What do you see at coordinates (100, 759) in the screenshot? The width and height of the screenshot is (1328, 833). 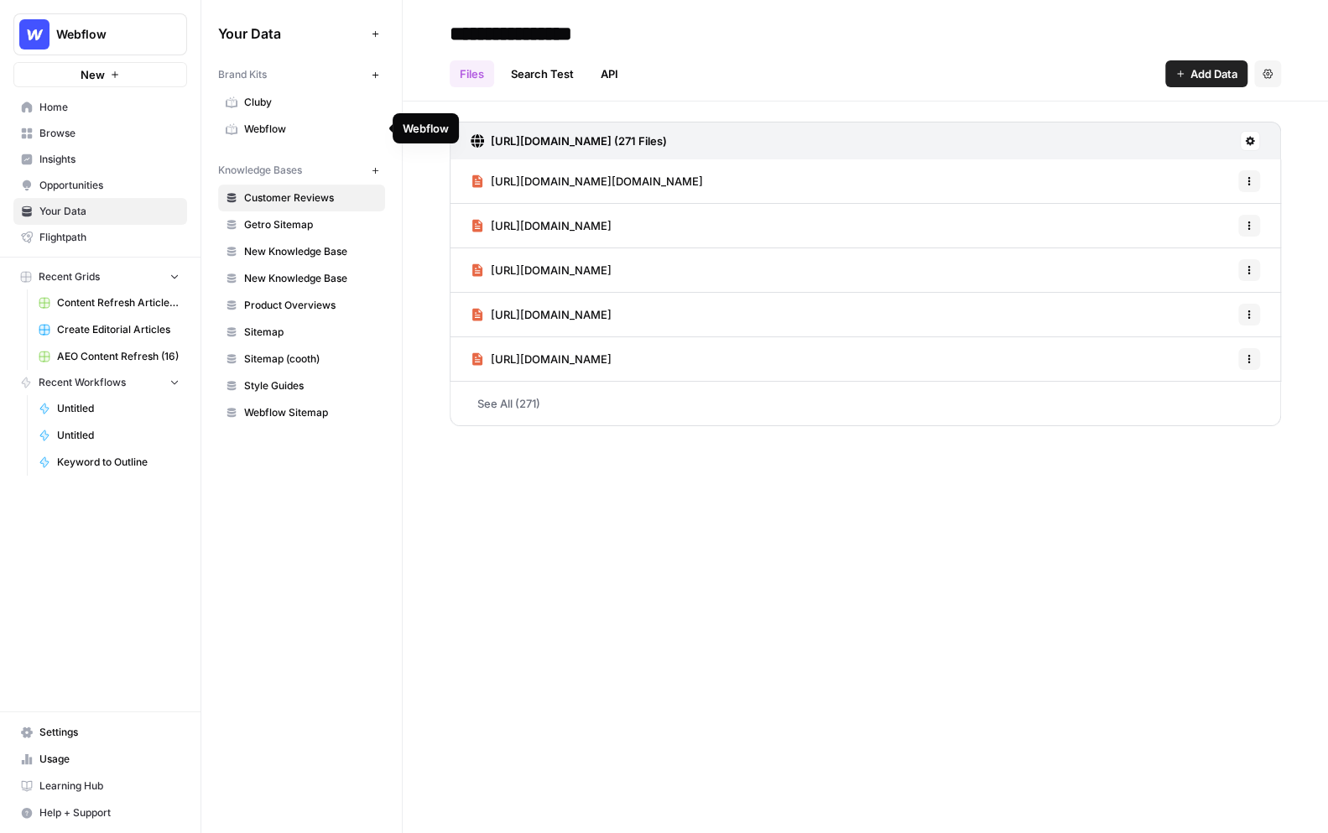 I see `a: Usage` at bounding box center [100, 759].